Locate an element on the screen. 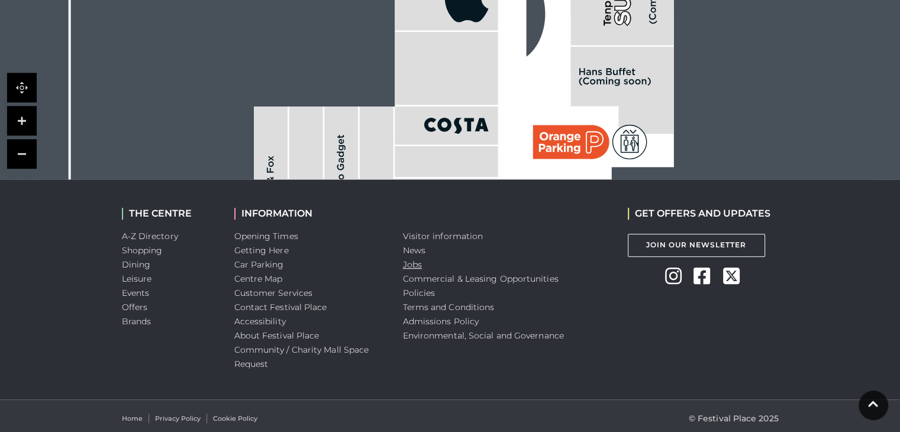 The height and width of the screenshot is (432, 900). p: © Festival Place 2025 is located at coordinates (734, 419).